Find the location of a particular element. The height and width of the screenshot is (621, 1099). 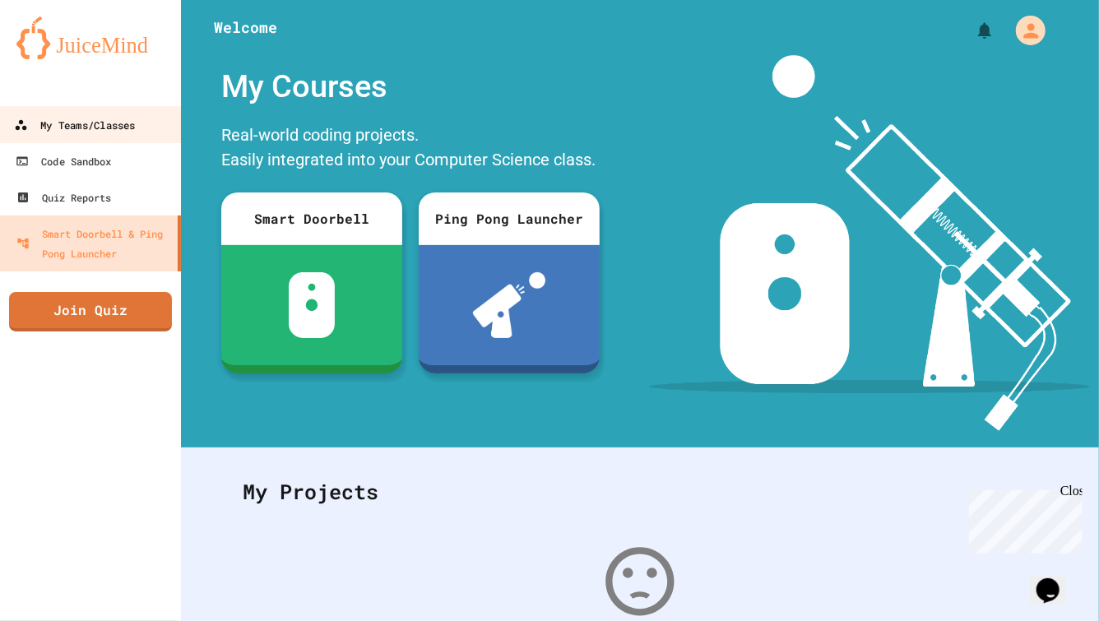

div: Code Sandbox is located at coordinates (63, 161).